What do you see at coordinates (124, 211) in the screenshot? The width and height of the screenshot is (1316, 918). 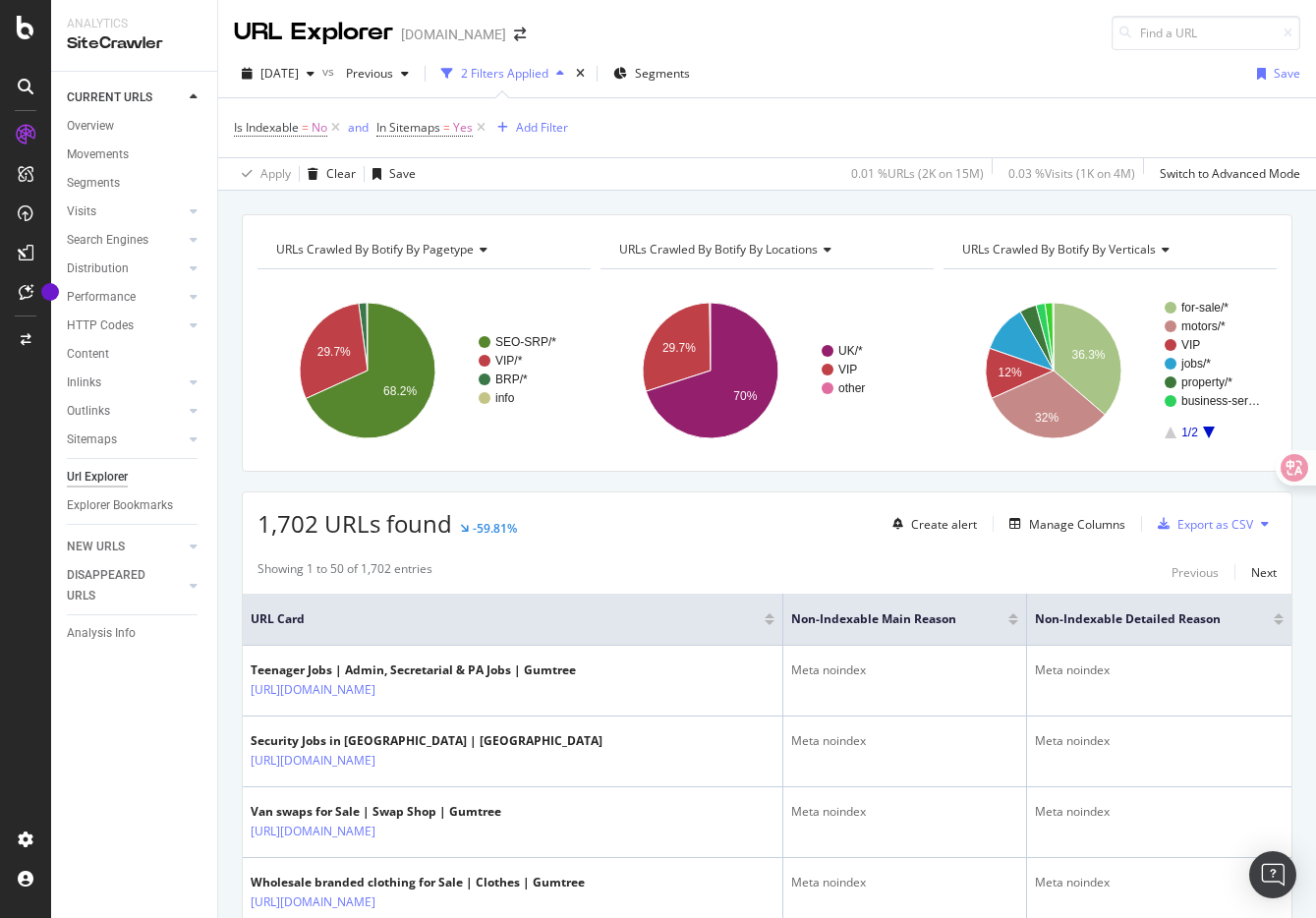 I see `a: Visits` at bounding box center [124, 211].